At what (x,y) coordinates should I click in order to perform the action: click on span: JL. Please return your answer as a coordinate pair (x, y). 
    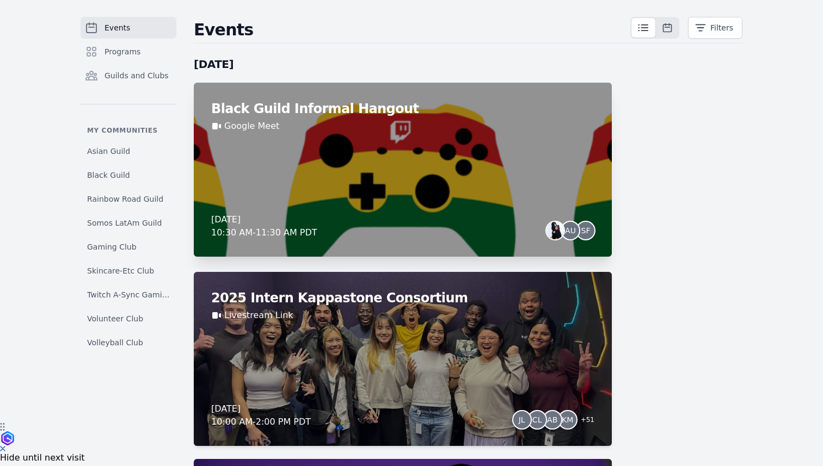
    Looking at the image, I should click on (522, 420).